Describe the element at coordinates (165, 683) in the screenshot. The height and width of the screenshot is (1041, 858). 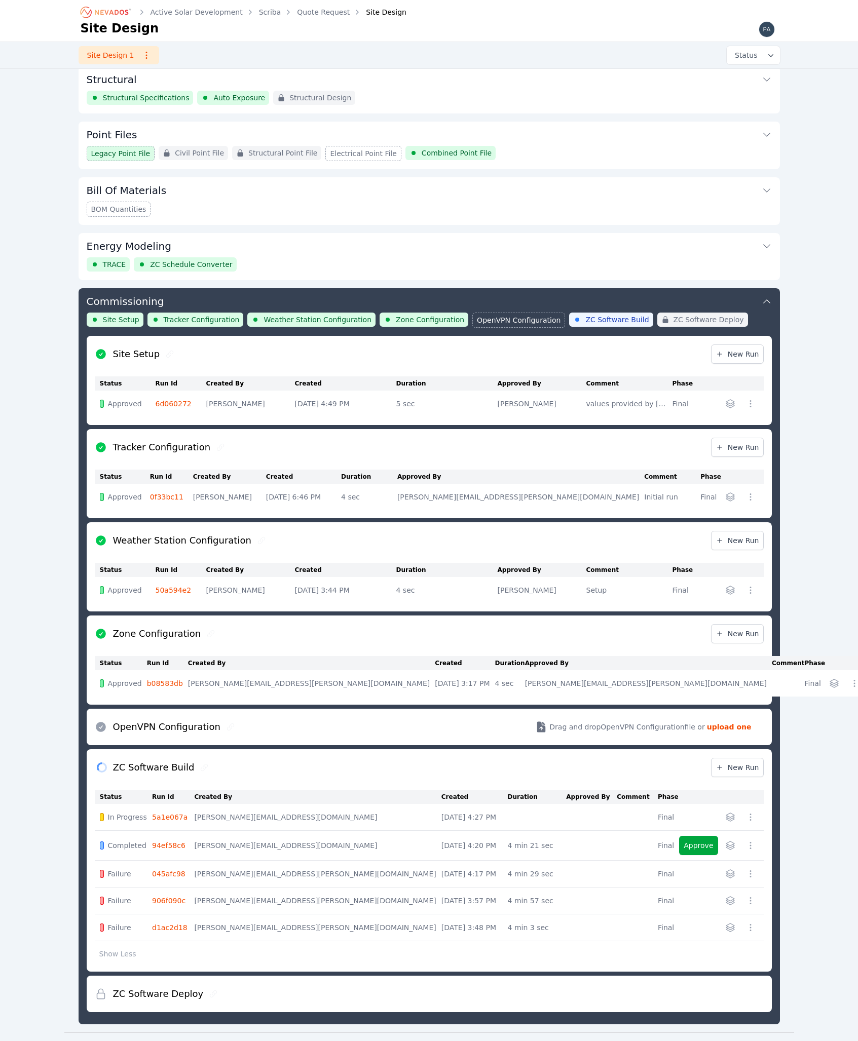
I see `a: b08583db` at that location.